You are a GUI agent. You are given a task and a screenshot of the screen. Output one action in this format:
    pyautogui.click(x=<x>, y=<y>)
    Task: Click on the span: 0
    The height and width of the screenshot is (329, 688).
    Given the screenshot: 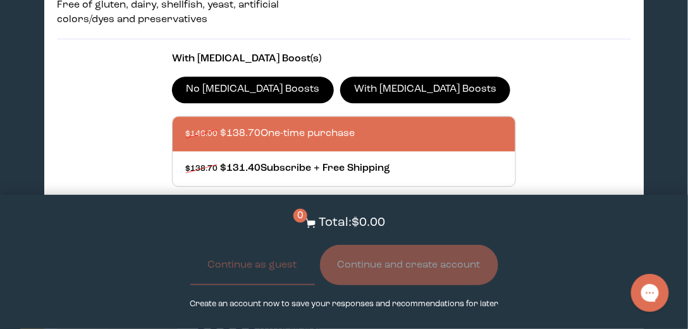 What is the action you would take?
    pyautogui.click(x=300, y=216)
    